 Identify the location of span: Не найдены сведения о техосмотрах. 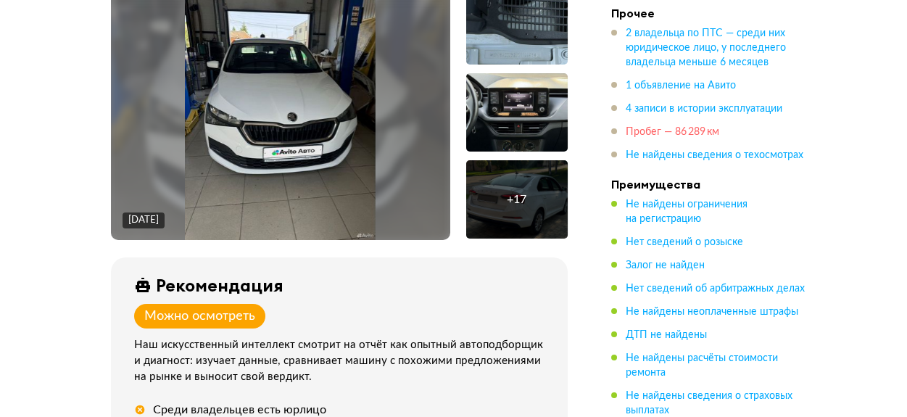
(714, 155).